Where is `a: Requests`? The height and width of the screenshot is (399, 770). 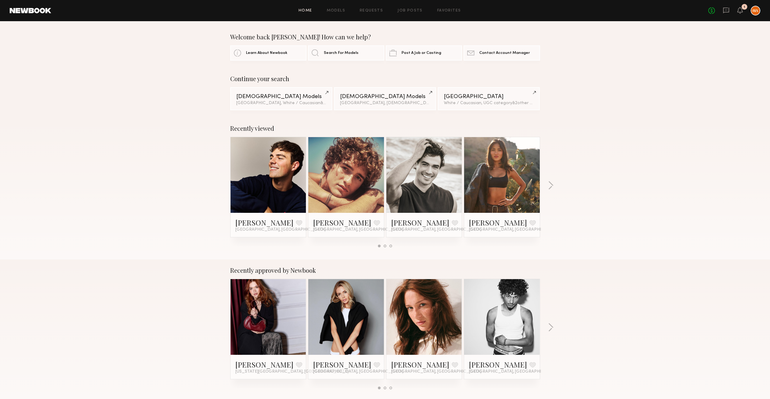
a: Requests is located at coordinates (371, 11).